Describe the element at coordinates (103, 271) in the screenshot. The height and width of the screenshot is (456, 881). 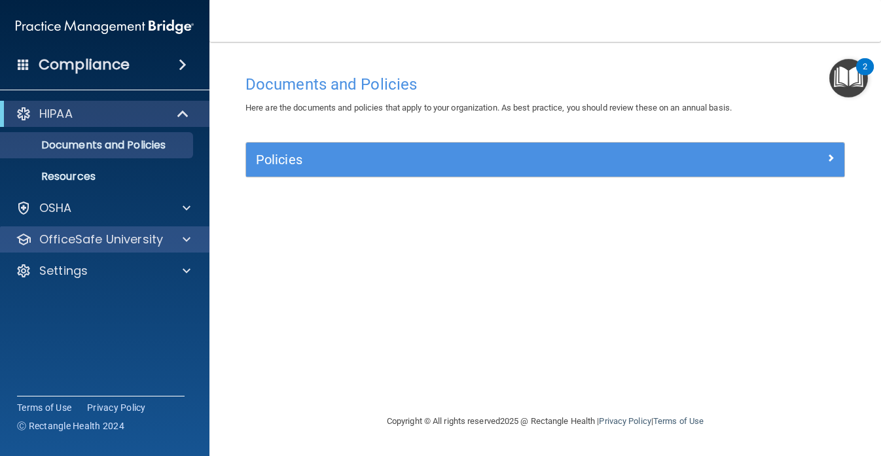
I see `a: Settings` at that location.